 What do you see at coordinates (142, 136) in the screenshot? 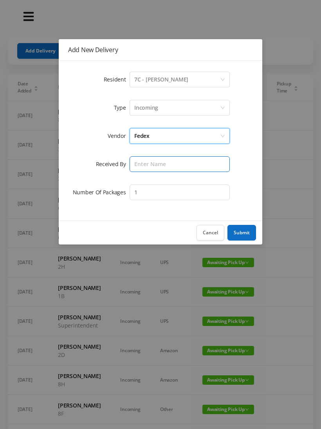
I see `div: Fedex` at bounding box center [142, 136].